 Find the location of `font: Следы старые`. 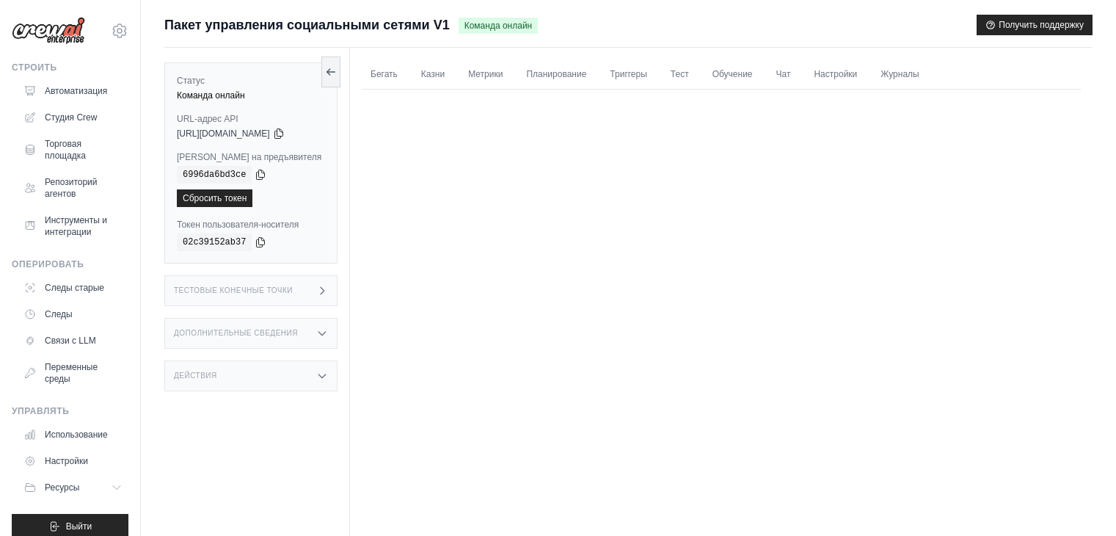

font: Следы старые is located at coordinates (74, 288).